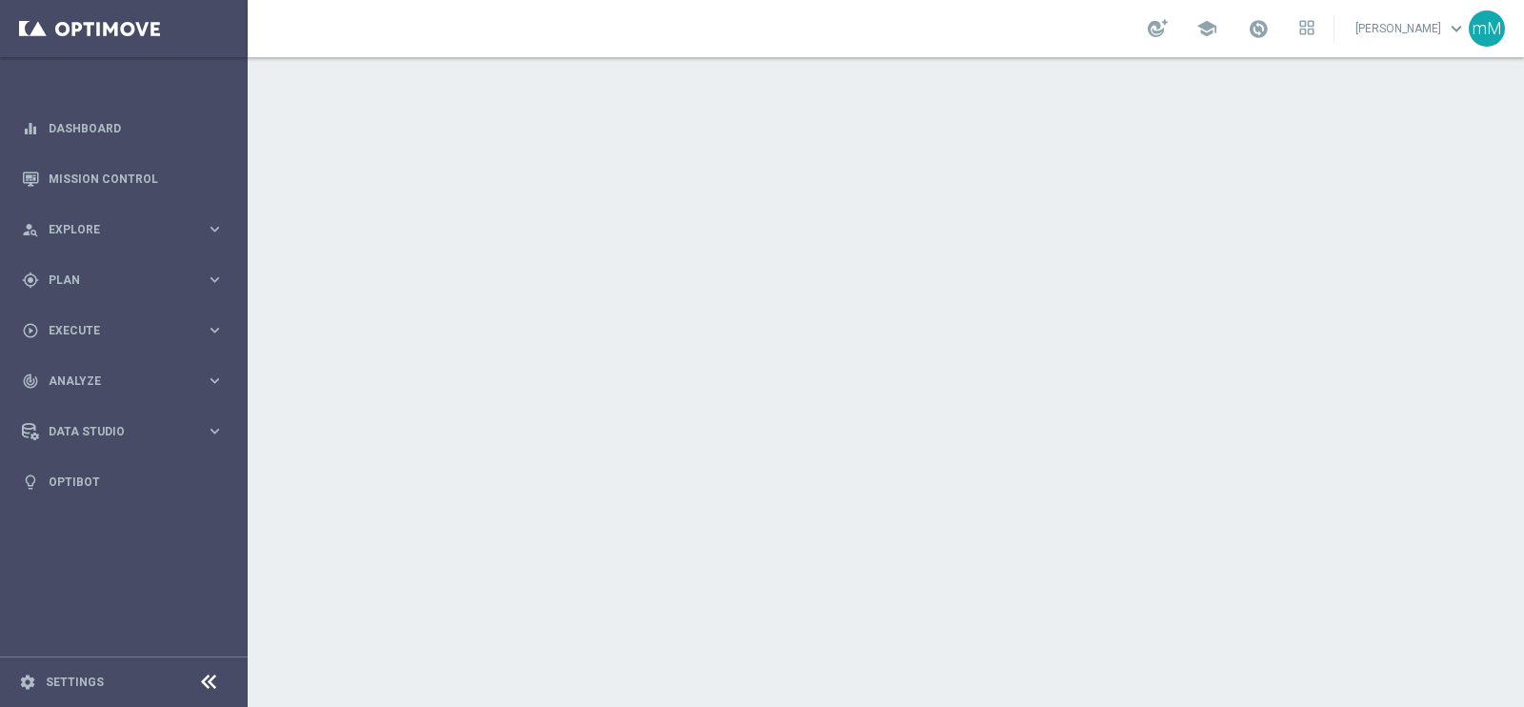 The height and width of the screenshot is (707, 1524). I want to click on div: Explore, so click(113, 230).